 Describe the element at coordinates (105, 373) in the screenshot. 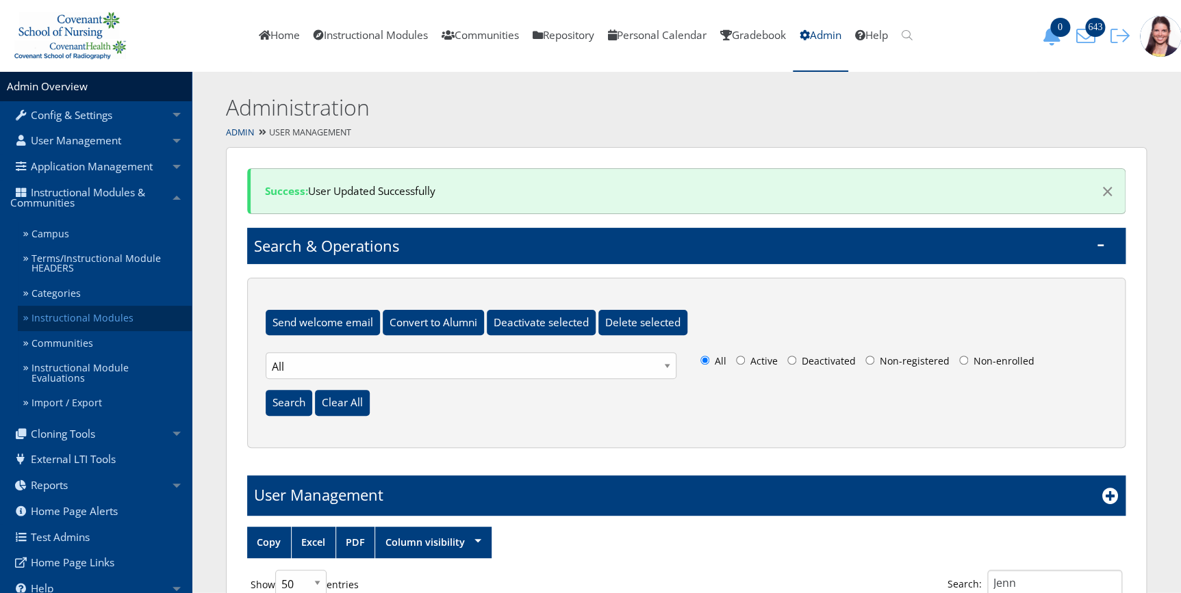

I see `a: Instructional Module Evaluations` at that location.